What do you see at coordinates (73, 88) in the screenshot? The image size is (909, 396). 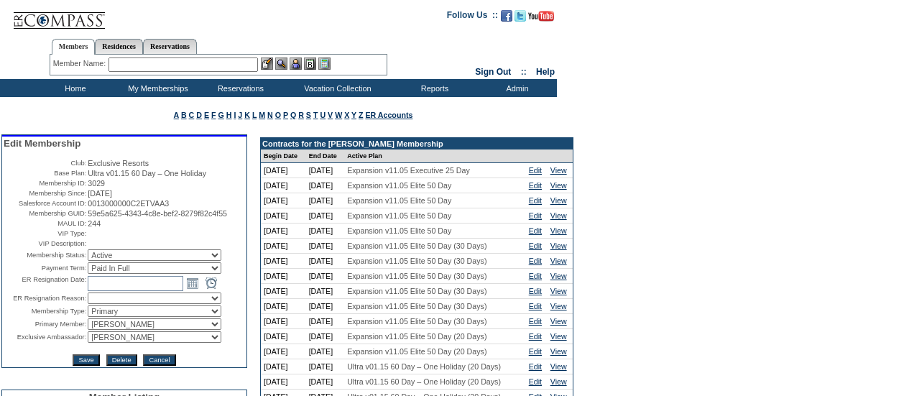 I see `td: Home` at bounding box center [73, 88].